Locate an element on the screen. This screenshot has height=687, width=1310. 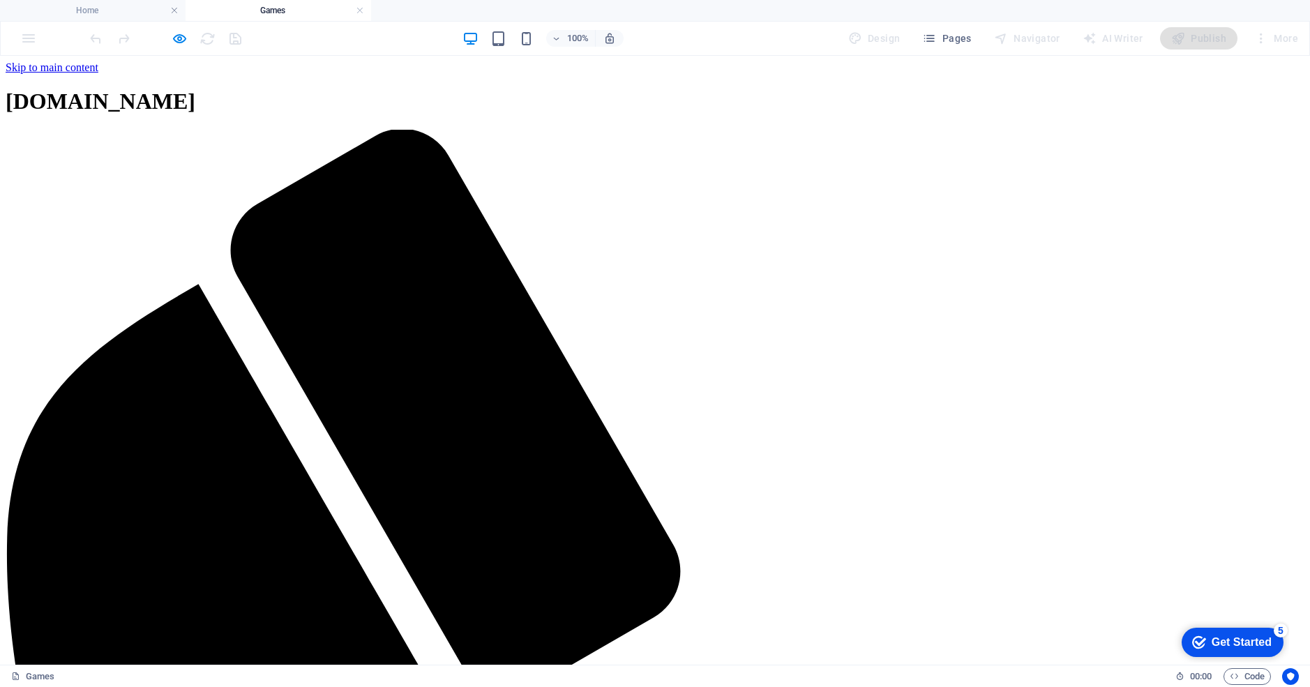
span: 00 00 is located at coordinates (1200, 676).